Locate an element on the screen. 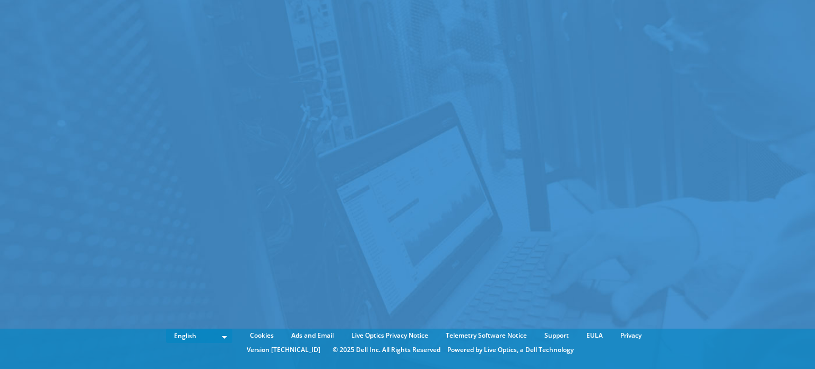  a: Ads and Email is located at coordinates (313, 335).